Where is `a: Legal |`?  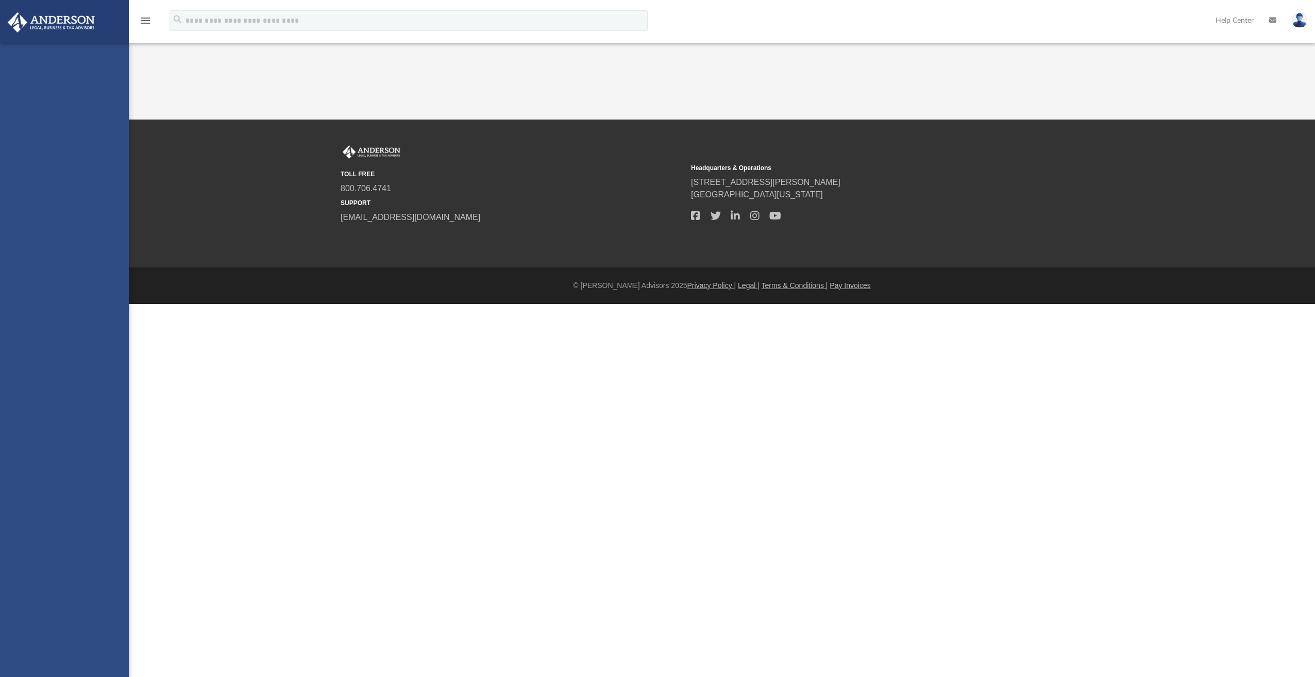 a: Legal | is located at coordinates (749, 286).